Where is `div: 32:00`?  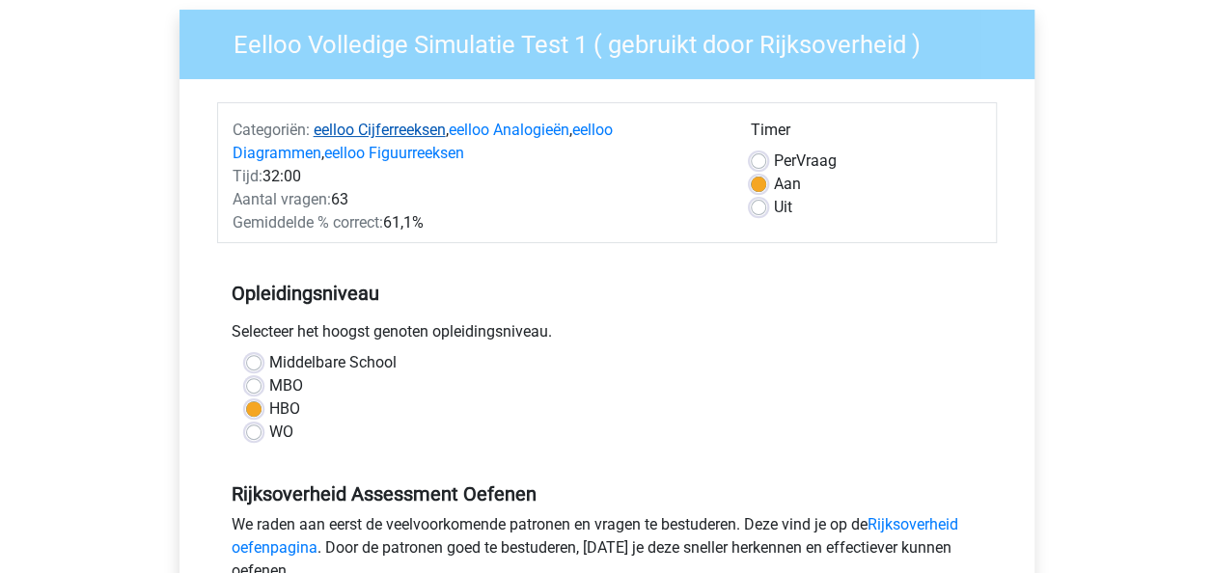
div: 32:00 is located at coordinates (477, 177).